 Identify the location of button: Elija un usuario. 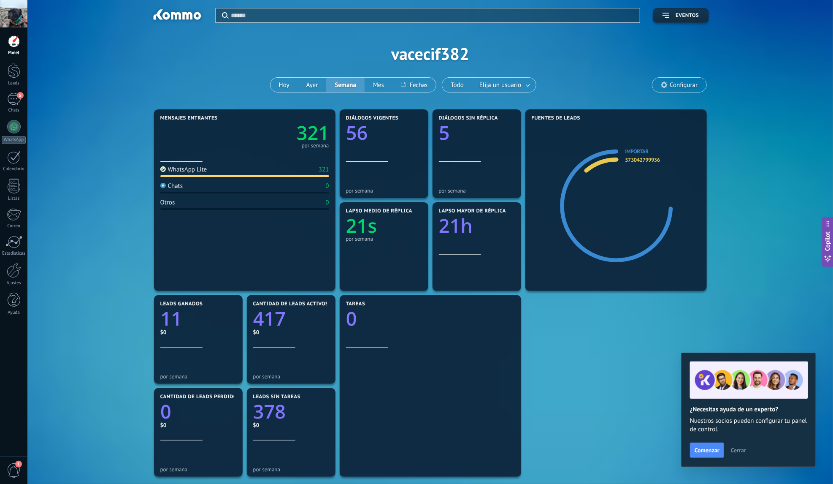
(504, 85).